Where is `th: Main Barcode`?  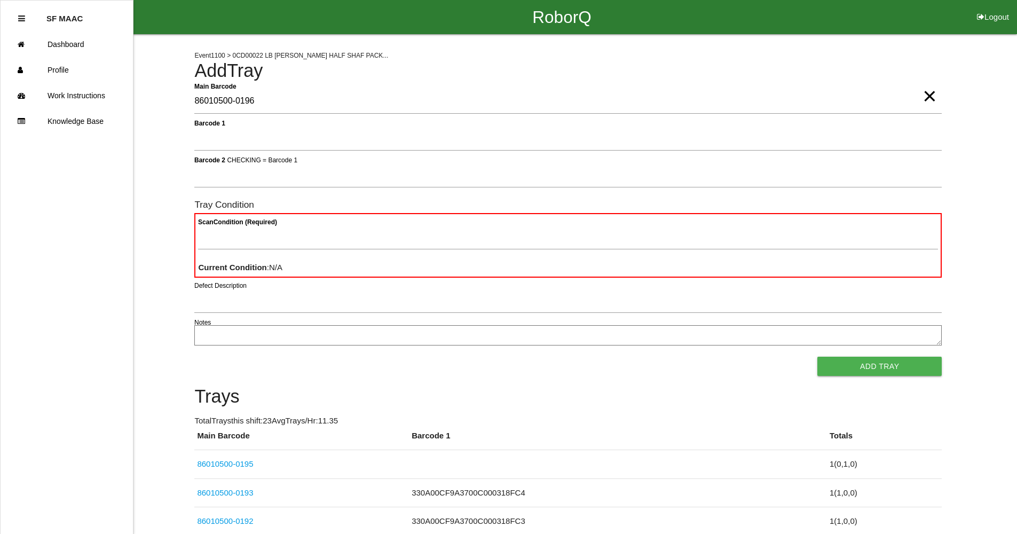
th: Main Barcode is located at coordinates (302, 440).